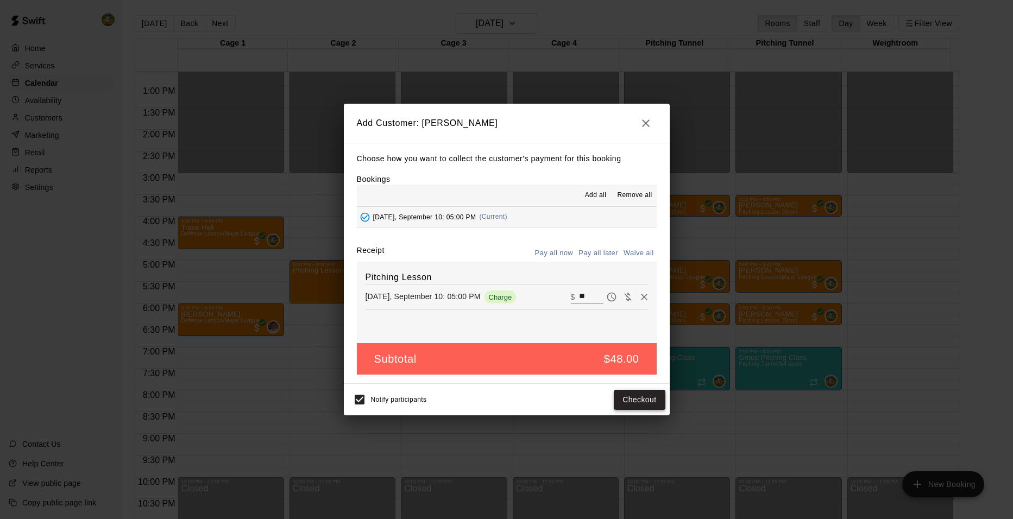  I want to click on button: Pay all now, so click(554, 253).